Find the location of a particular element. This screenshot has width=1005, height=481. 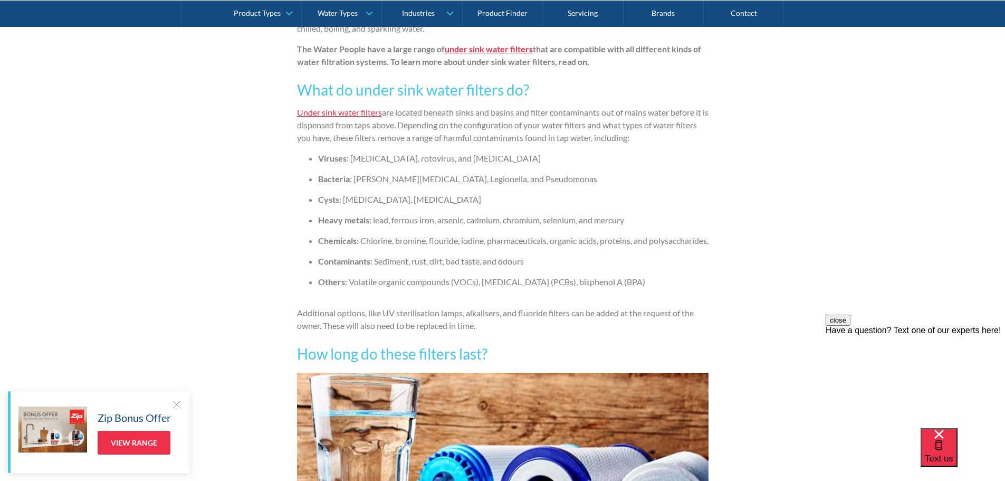

strong: The Water People have a large range of is located at coordinates (371, 49).